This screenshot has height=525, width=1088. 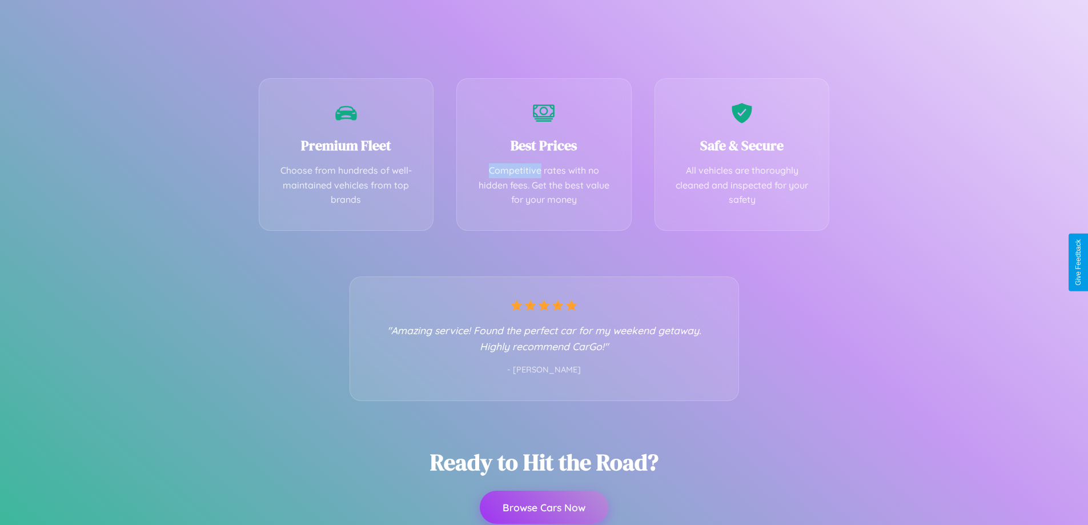 What do you see at coordinates (742, 185) in the screenshot?
I see `p: All vehicles are thoroughly cleaned and inspected for your safety` at bounding box center [742, 185].